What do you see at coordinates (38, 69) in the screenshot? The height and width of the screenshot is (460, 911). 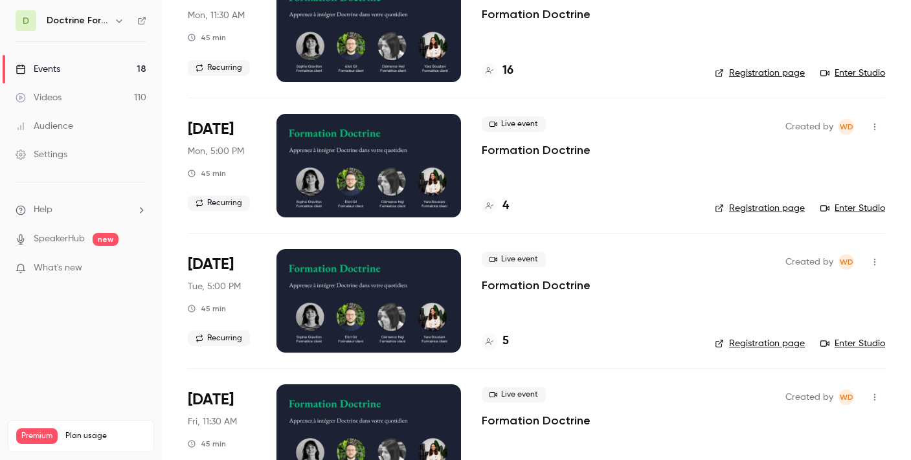 I see `div: Events` at bounding box center [38, 69].